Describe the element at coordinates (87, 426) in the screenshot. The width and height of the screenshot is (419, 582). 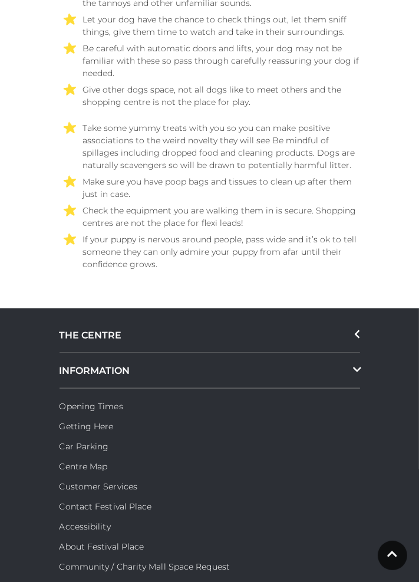
I see `a: Getting Here` at that location.